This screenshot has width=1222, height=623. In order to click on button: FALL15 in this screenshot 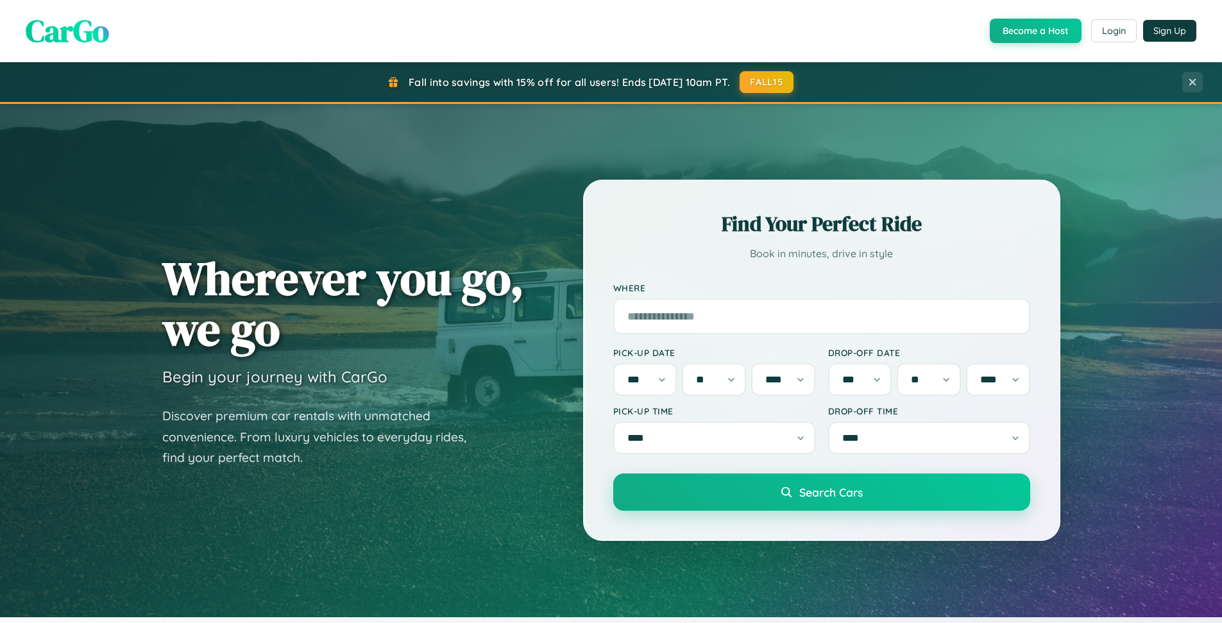, I will do `click(766, 82)`.